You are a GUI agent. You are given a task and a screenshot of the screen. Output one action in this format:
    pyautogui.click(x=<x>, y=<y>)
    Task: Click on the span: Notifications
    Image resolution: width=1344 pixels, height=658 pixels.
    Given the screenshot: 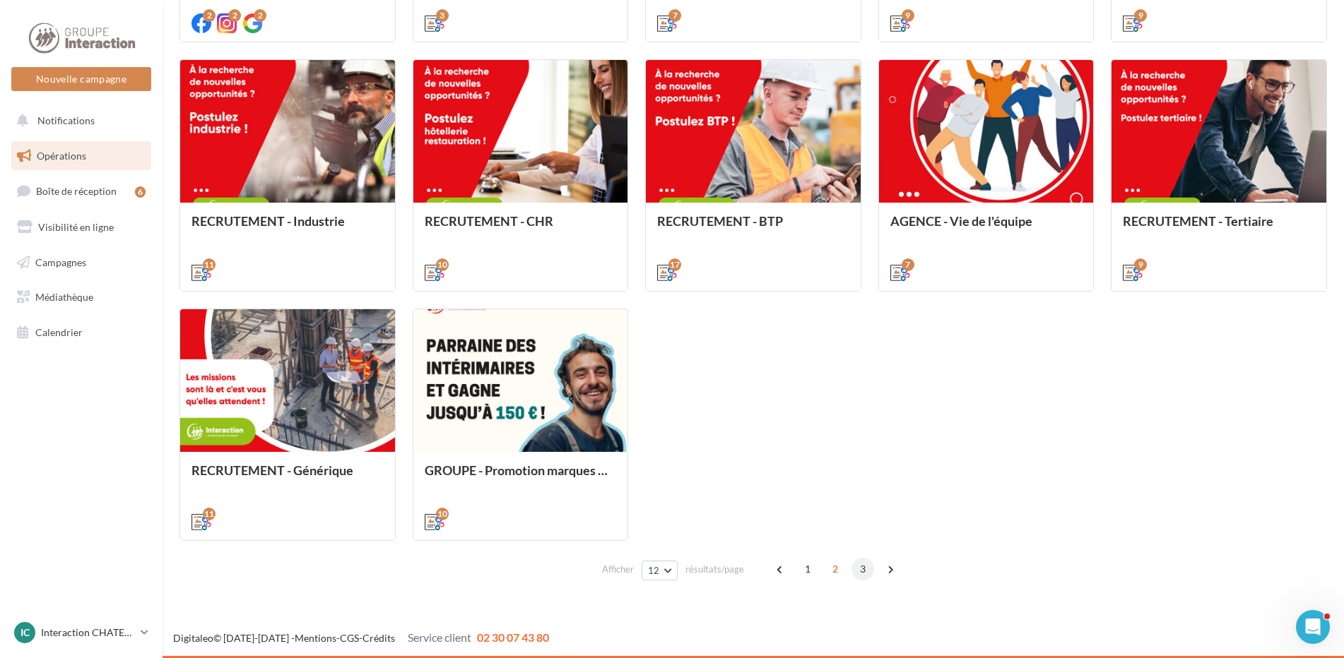 What is the action you would take?
    pyautogui.click(x=66, y=120)
    